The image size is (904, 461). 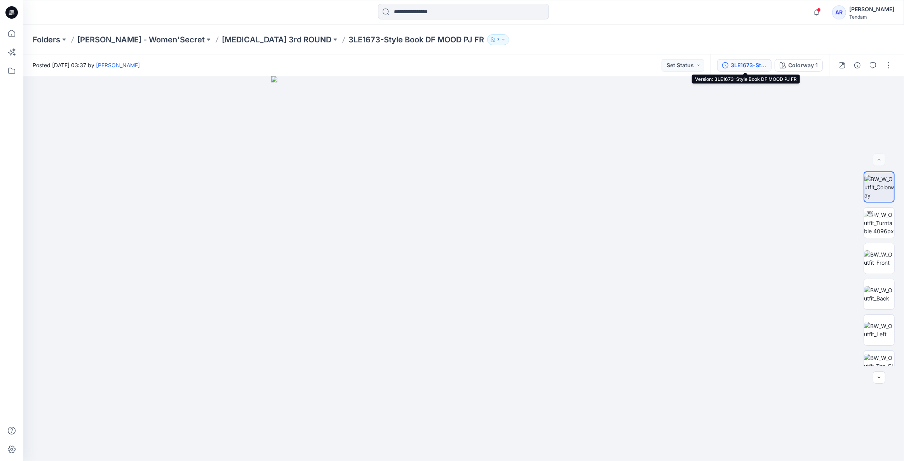 What do you see at coordinates (46, 40) in the screenshot?
I see `a: Folders` at bounding box center [46, 40].